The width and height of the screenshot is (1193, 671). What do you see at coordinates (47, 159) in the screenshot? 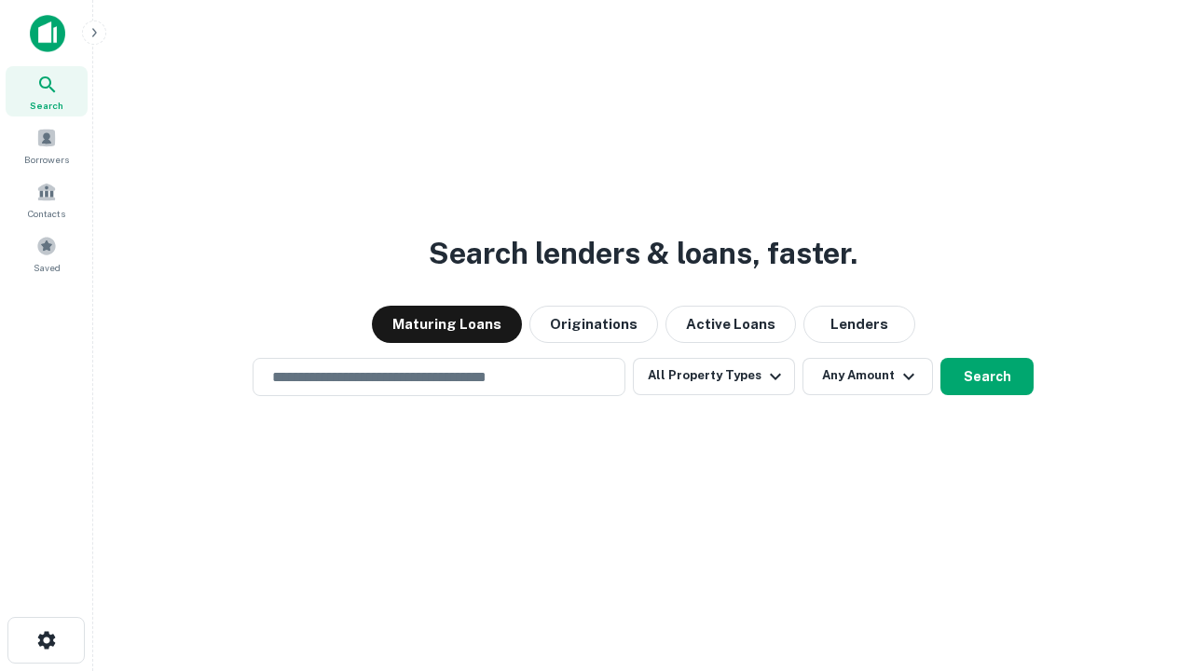
I see `span: Borrowers` at bounding box center [47, 159].